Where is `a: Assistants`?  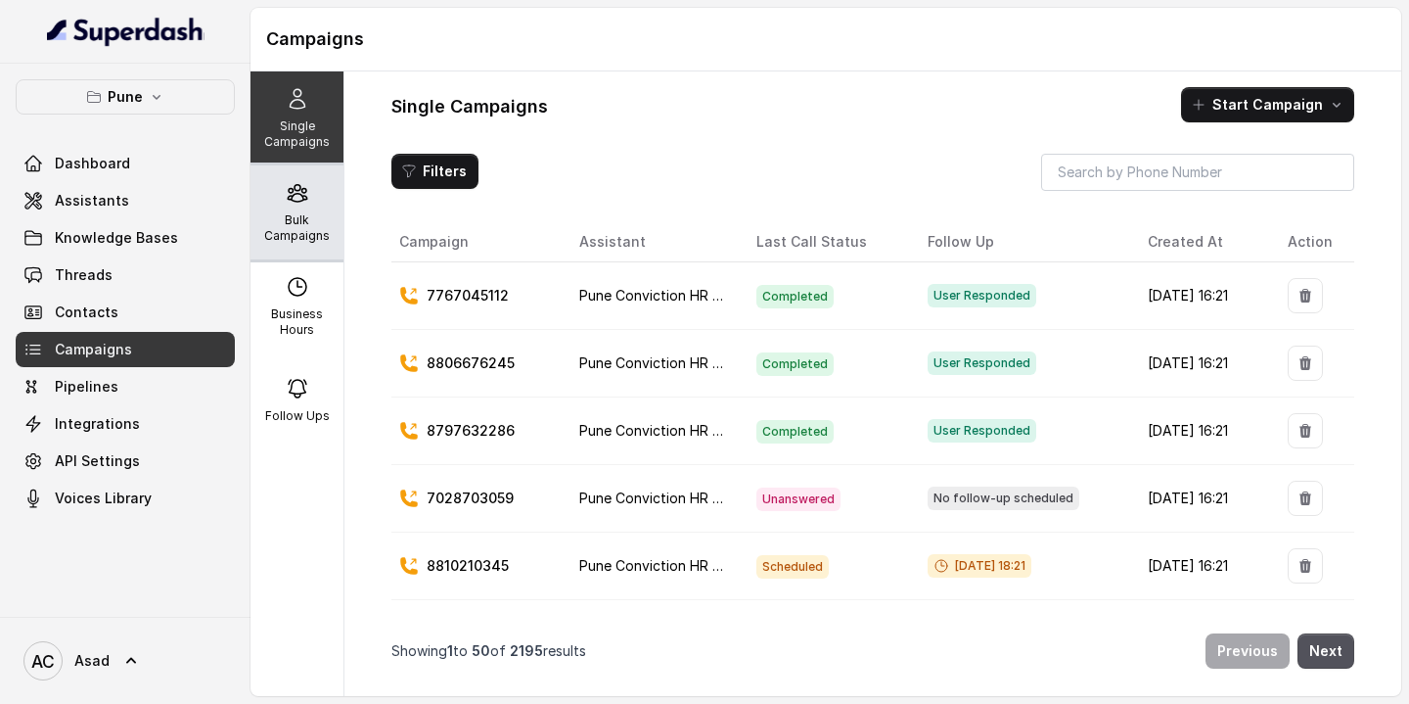 a: Assistants is located at coordinates (125, 201).